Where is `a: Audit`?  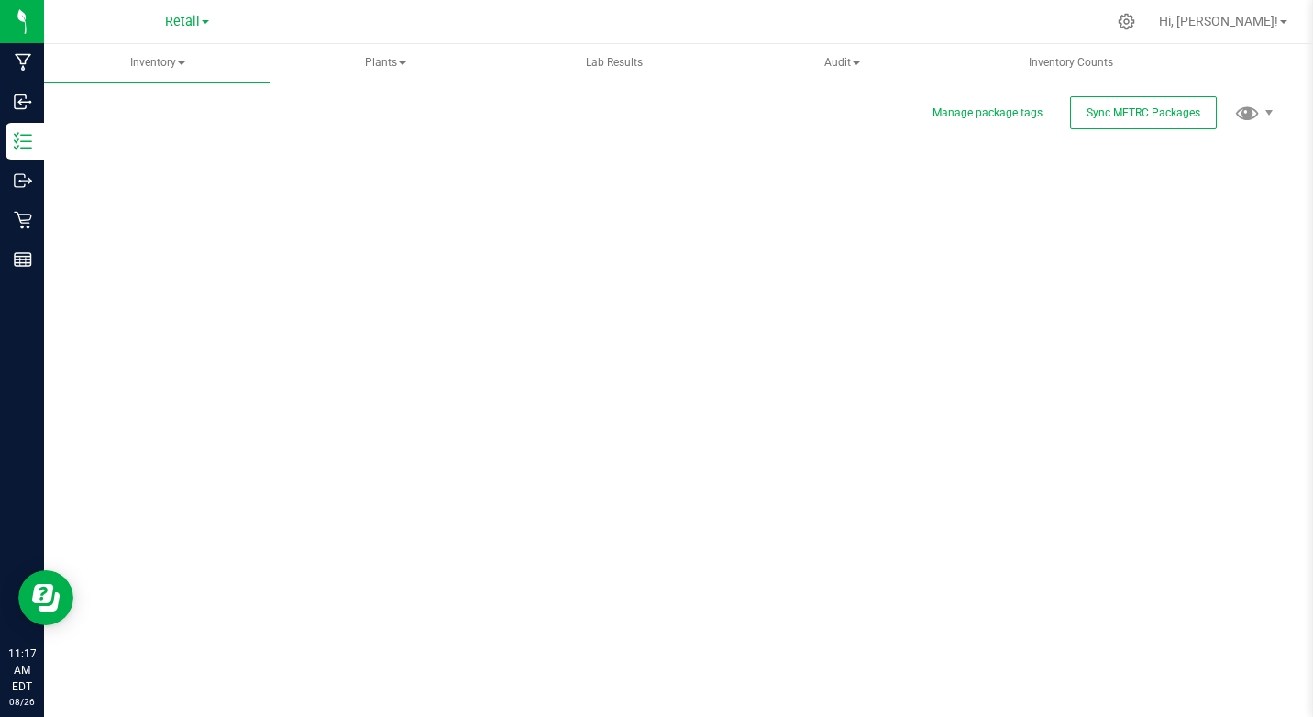 a: Audit is located at coordinates (842, 63).